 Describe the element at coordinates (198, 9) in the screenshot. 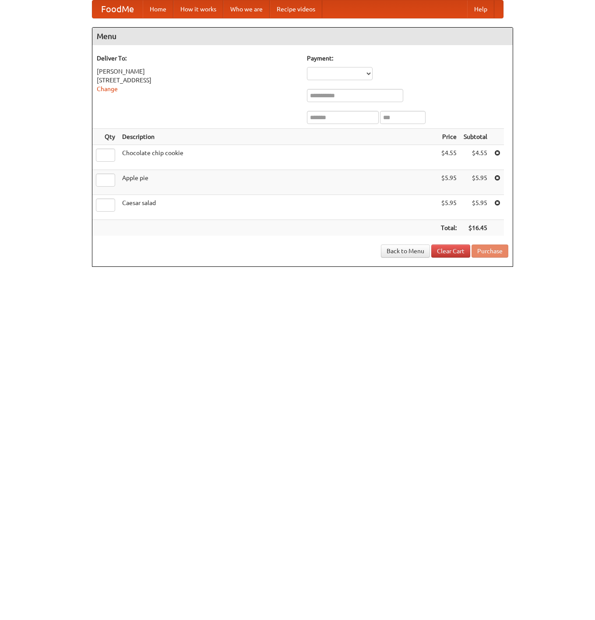

I see `a: How it works` at that location.